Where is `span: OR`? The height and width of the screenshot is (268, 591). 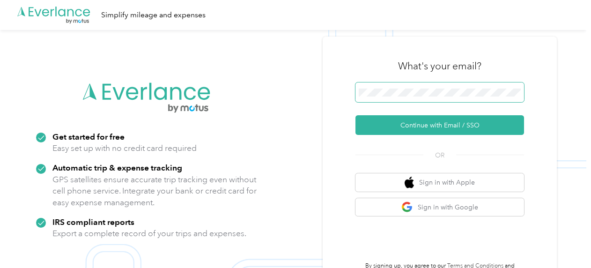
span: OR is located at coordinates (439, 155).